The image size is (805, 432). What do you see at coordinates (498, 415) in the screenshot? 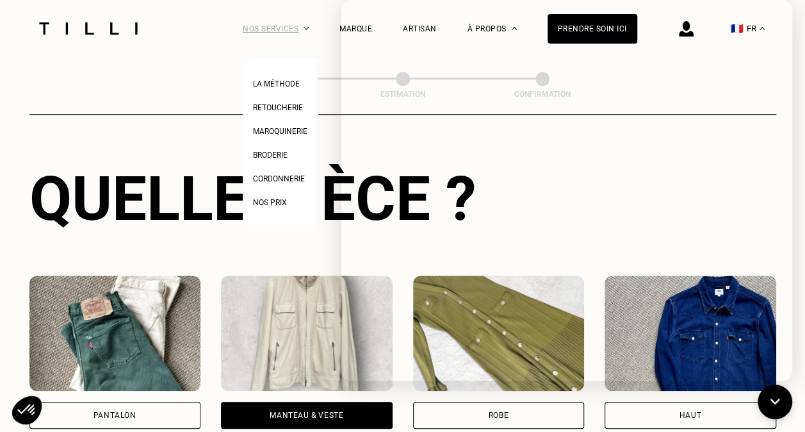
I see `div: Robe` at bounding box center [498, 415].